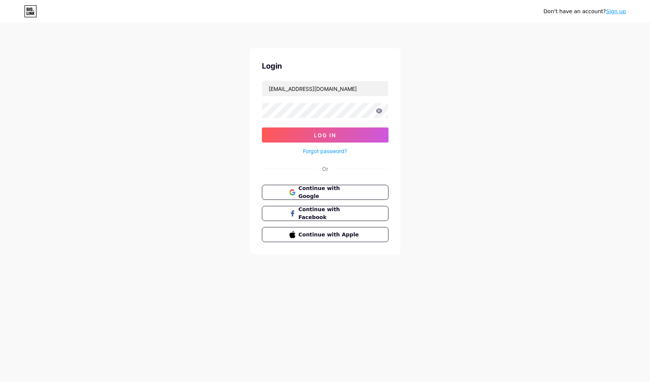  I want to click on button: Log In, so click(325, 135).